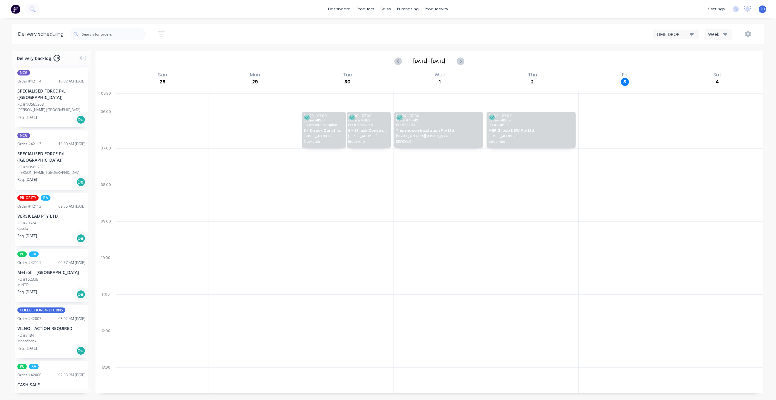  I want to click on div: 08:00, so click(106, 199).